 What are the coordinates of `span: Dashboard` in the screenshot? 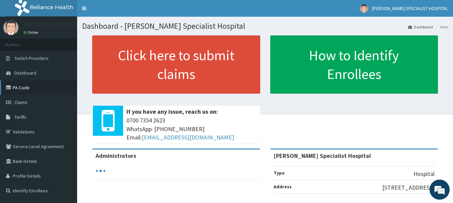 It's located at (25, 73).